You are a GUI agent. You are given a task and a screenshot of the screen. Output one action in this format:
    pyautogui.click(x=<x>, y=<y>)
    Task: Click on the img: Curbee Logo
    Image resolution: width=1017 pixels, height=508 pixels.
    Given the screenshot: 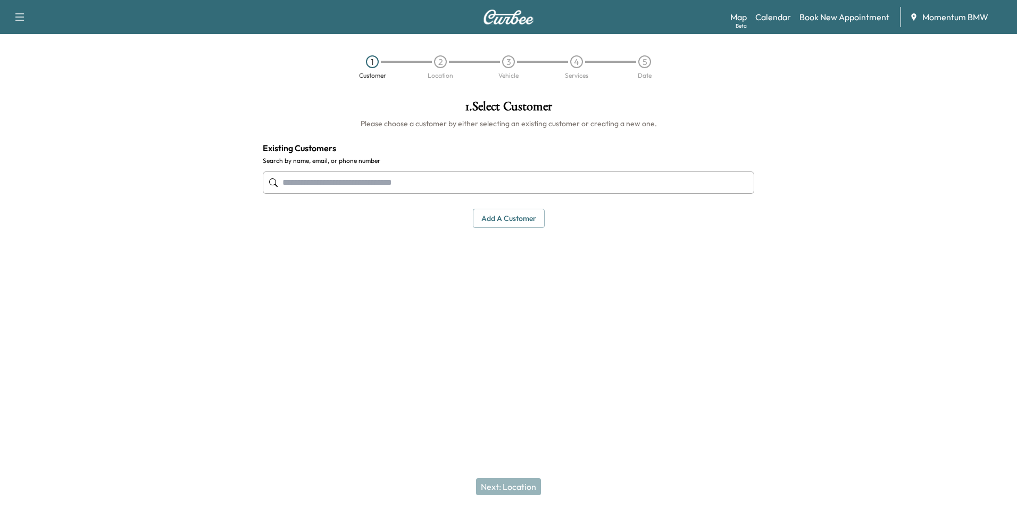 What is the action you would take?
    pyautogui.click(x=509, y=17)
    